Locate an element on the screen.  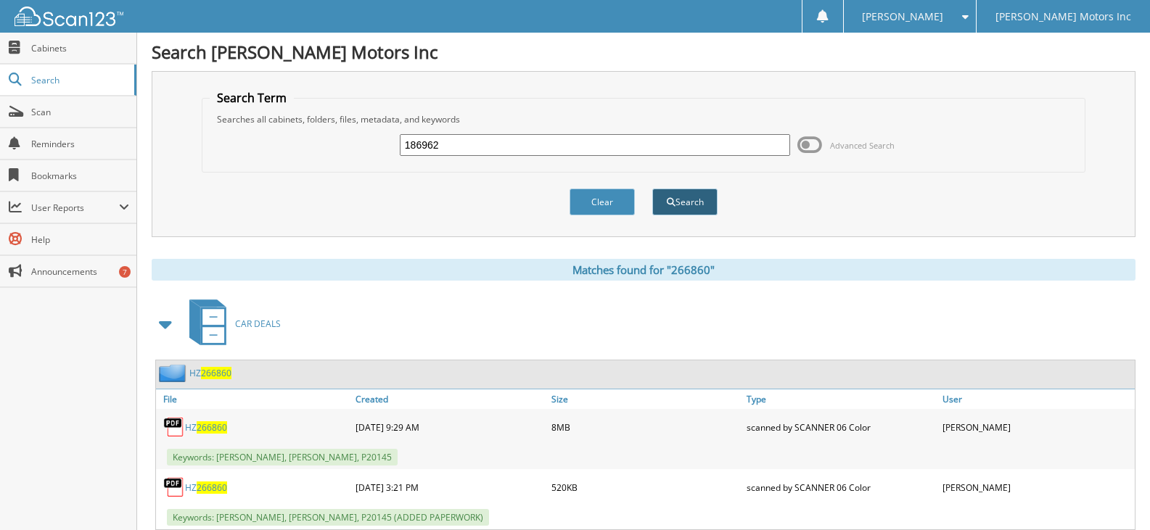
button: Search is located at coordinates (685, 202).